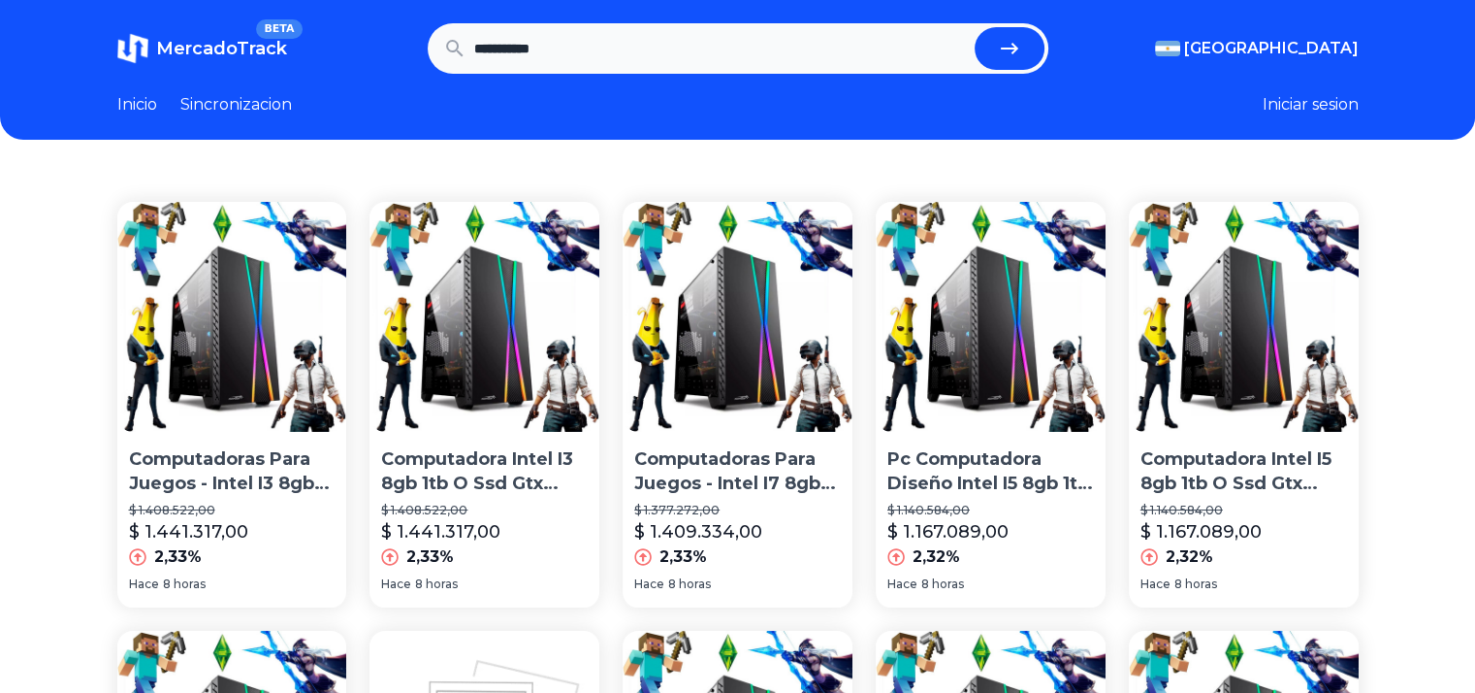 Image resolution: width=1475 pixels, height=693 pixels. Describe the element at coordinates (1244, 405) in the screenshot. I see `a: Computadora Intel I5 8gb 1tb O Ssd Gtx 1050 O Gtx 1650 Fortnite Gabinete RgbComputadora Intel I5 ...` at that location.